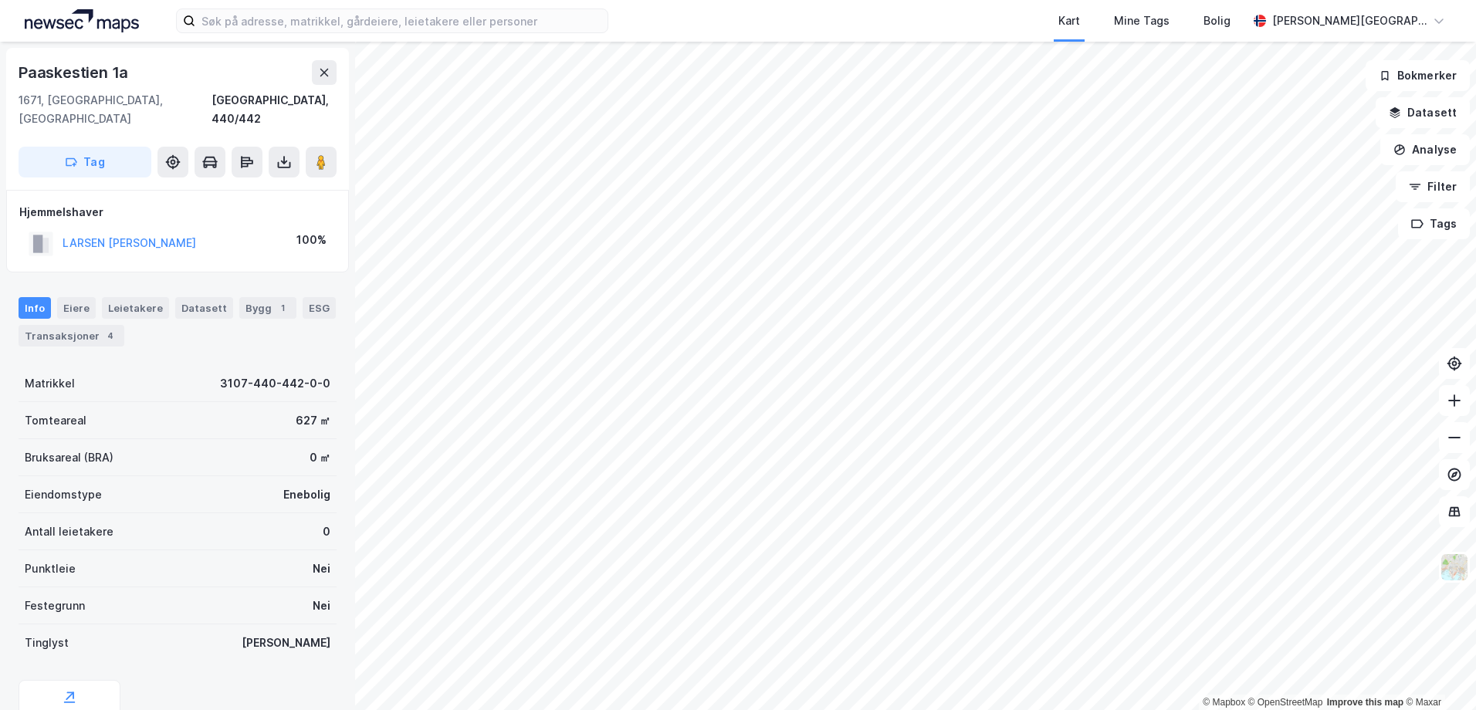 This screenshot has width=1476, height=710. Describe the element at coordinates (313, 421) in the screenshot. I see `div: 627 ㎡` at that location.